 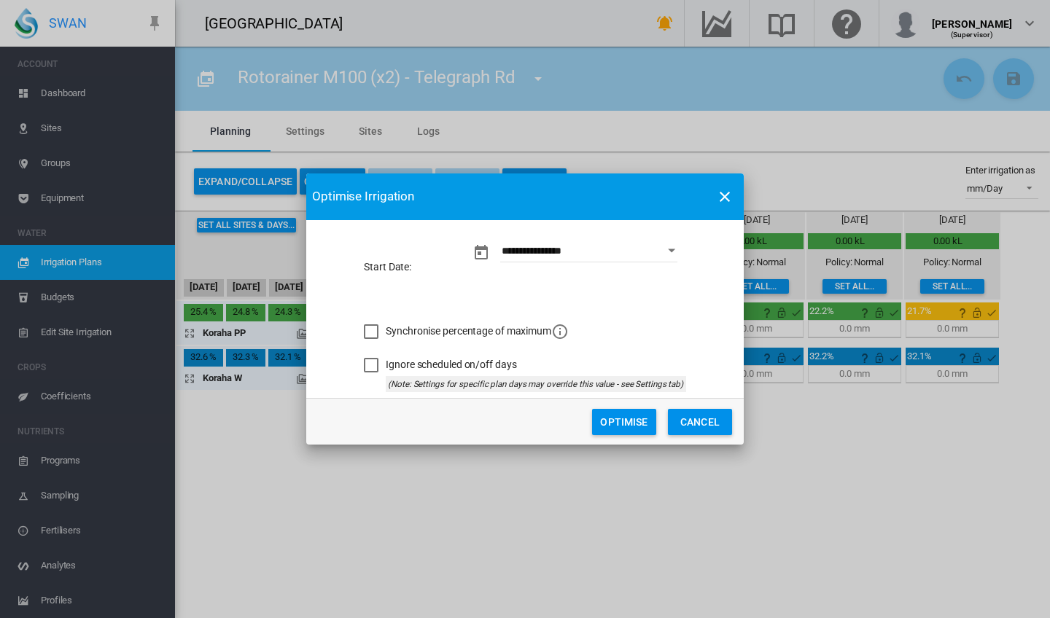 I want to click on div: (Note: Settings for specific plan days may override this value - see Settings tab), so click(x=536, y=384).